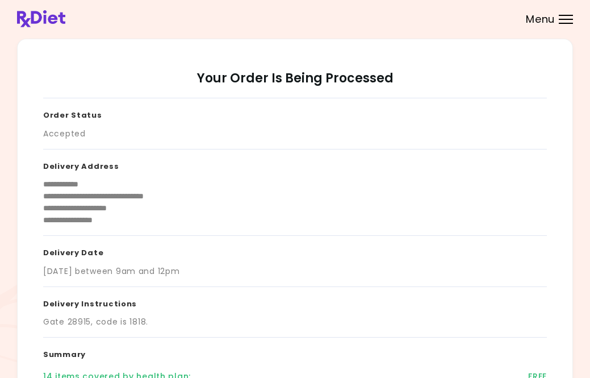 The width and height of the screenshot is (590, 378). Describe the element at coordinates (295, 84) in the screenshot. I see `h2: Your Order Is Being Processed` at that location.